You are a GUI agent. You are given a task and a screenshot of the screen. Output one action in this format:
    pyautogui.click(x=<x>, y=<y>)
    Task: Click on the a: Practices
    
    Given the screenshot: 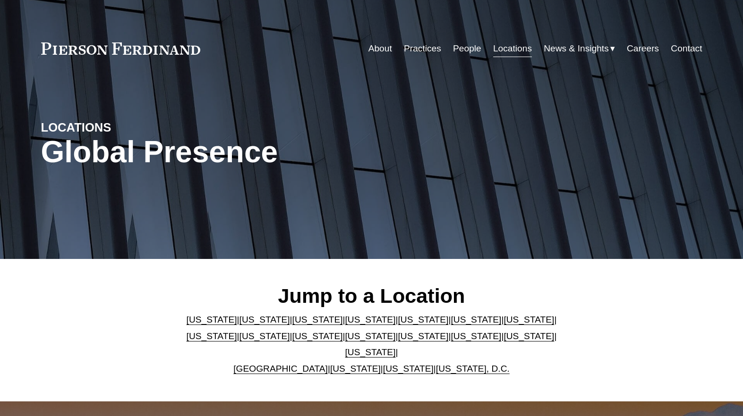 What is the action you would take?
    pyautogui.click(x=422, y=49)
    